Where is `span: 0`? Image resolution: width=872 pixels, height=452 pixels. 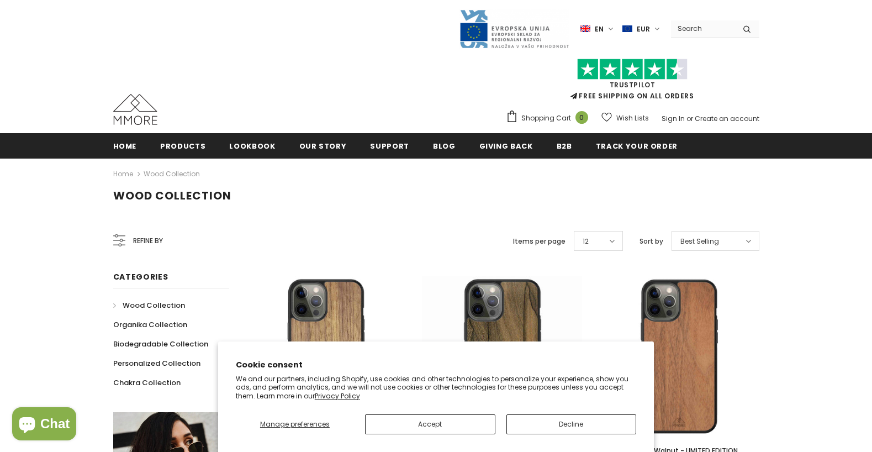
span: 0 is located at coordinates (582, 117).